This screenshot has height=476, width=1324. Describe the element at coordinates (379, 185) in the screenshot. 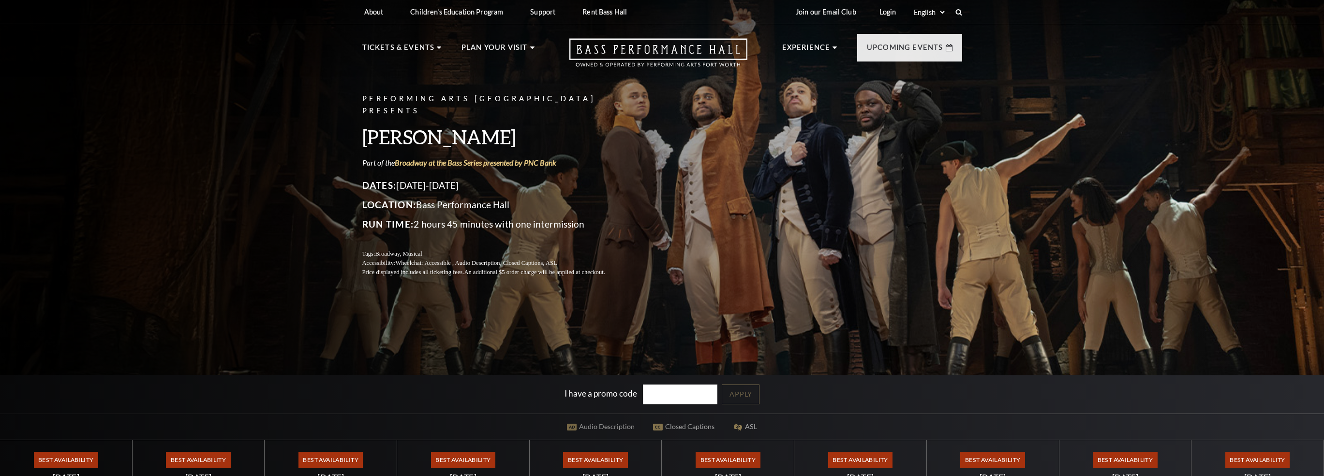

I see `span: Dates:` at that location.